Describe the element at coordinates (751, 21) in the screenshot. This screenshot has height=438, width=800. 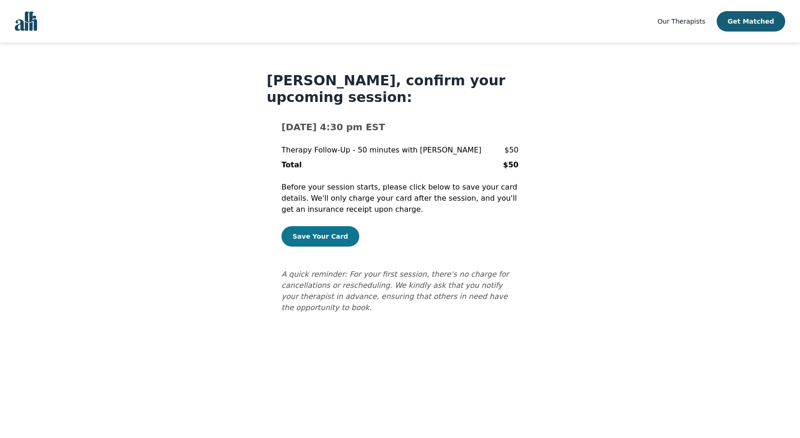
I see `a: Get Matched` at that location.